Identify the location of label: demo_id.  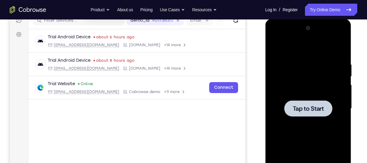
(130, 23).